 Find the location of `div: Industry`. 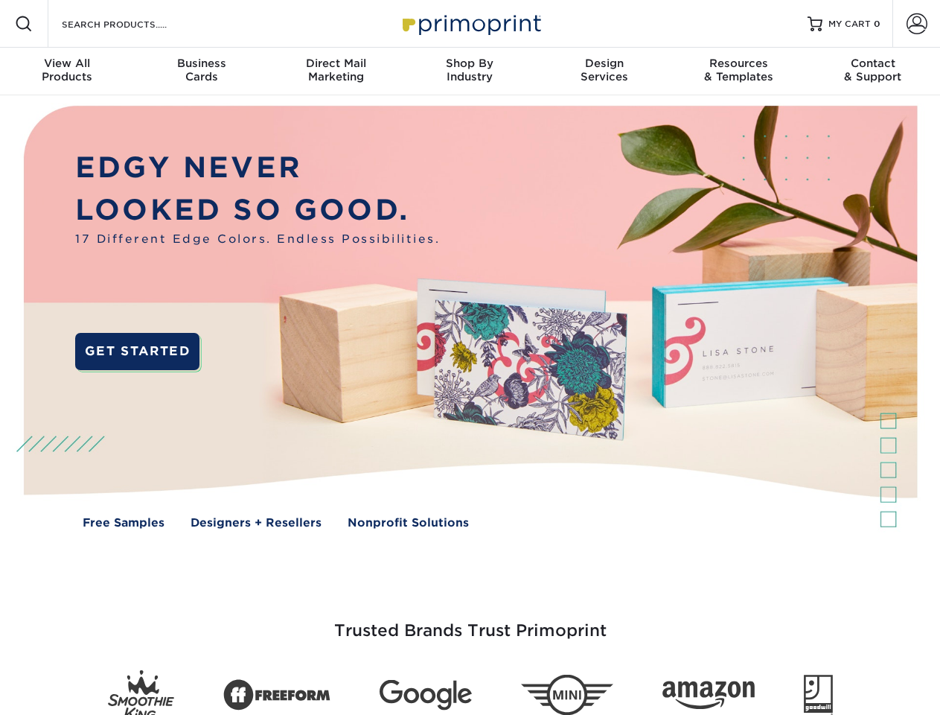

div: Industry is located at coordinates (470, 70).